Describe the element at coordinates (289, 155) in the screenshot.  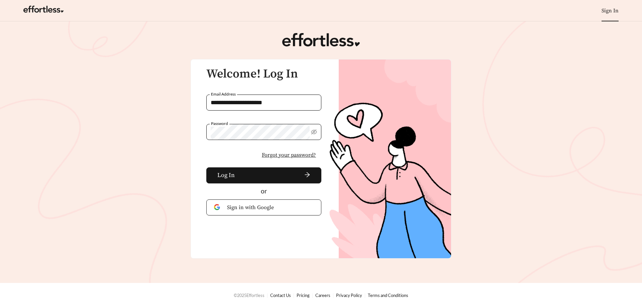
I see `button: Forgot your password?` at that location.